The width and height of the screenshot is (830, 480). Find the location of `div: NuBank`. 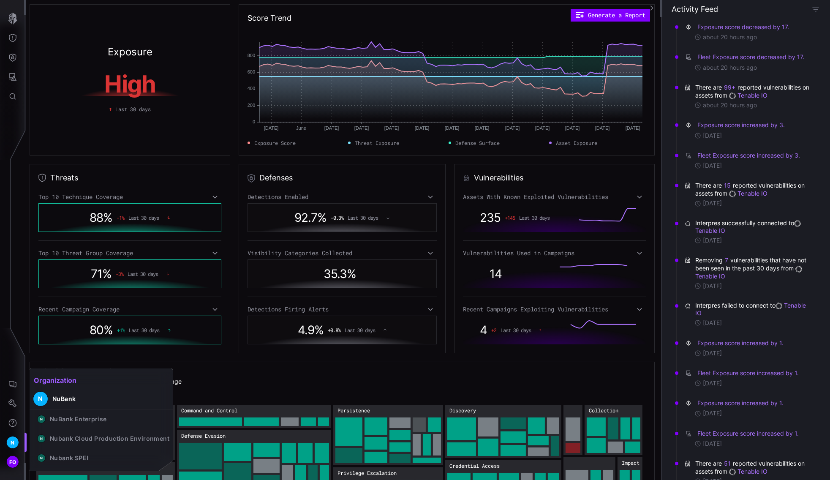

div: NuBank is located at coordinates (64, 399).